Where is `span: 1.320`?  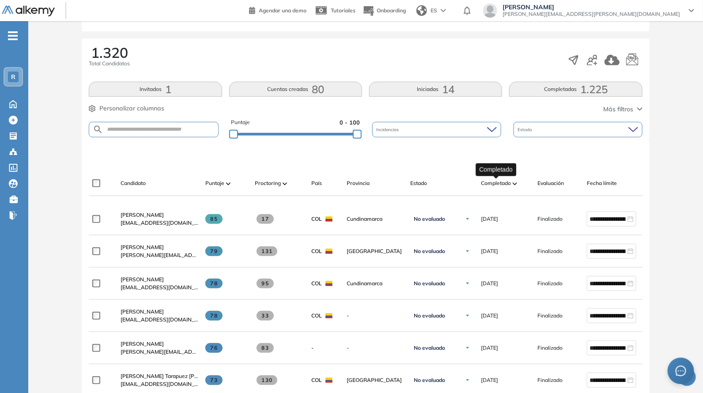 span: 1.320 is located at coordinates (110, 53).